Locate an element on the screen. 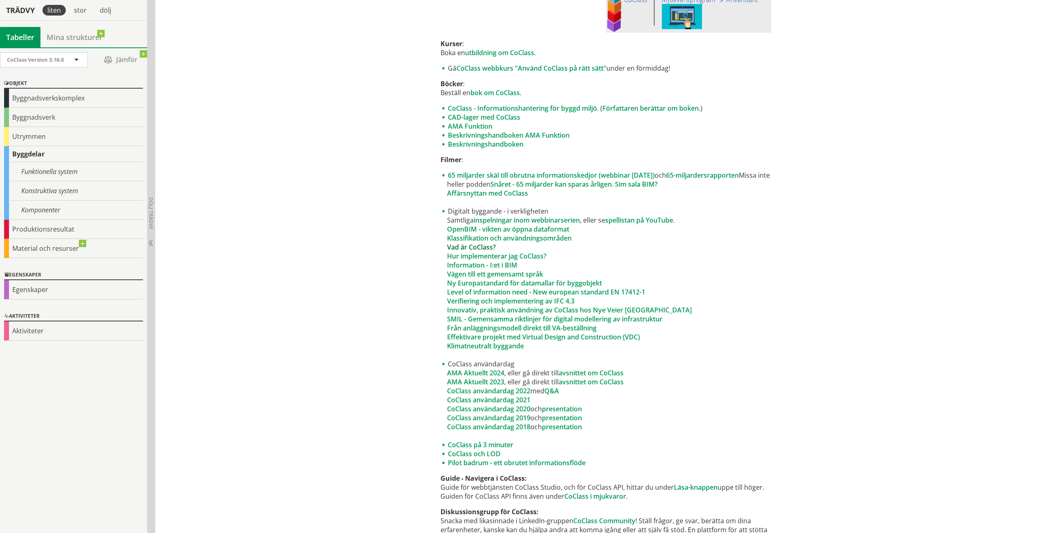 This screenshot has height=533, width=1040. span: CoClass Version 3.16.0 is located at coordinates (35, 60).